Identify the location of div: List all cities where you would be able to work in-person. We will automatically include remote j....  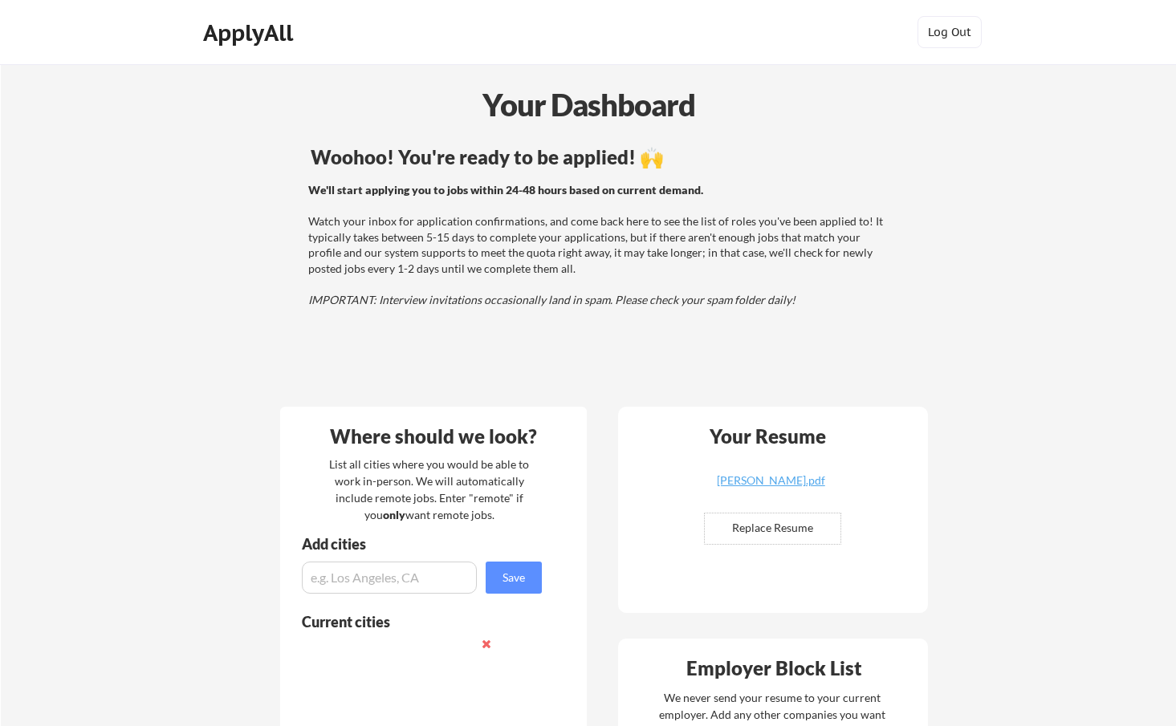
(429, 490).